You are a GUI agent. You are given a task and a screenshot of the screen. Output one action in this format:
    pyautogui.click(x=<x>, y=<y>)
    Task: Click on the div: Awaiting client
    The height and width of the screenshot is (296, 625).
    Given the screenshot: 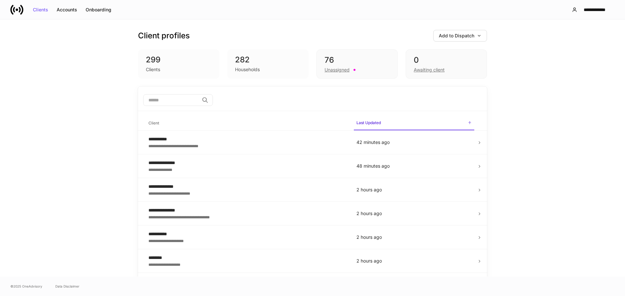 What is the action you would take?
    pyautogui.click(x=429, y=70)
    